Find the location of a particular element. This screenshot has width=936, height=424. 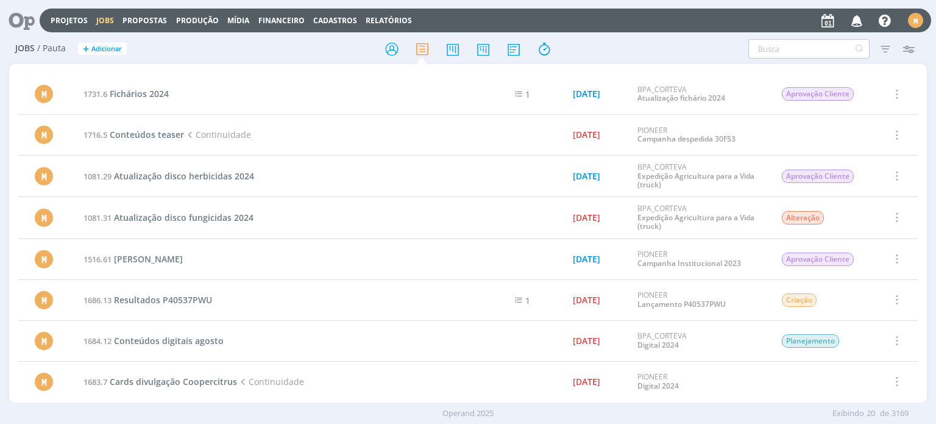

a: 1686.13Resultados P40537PWU is located at coordinates (147, 299).